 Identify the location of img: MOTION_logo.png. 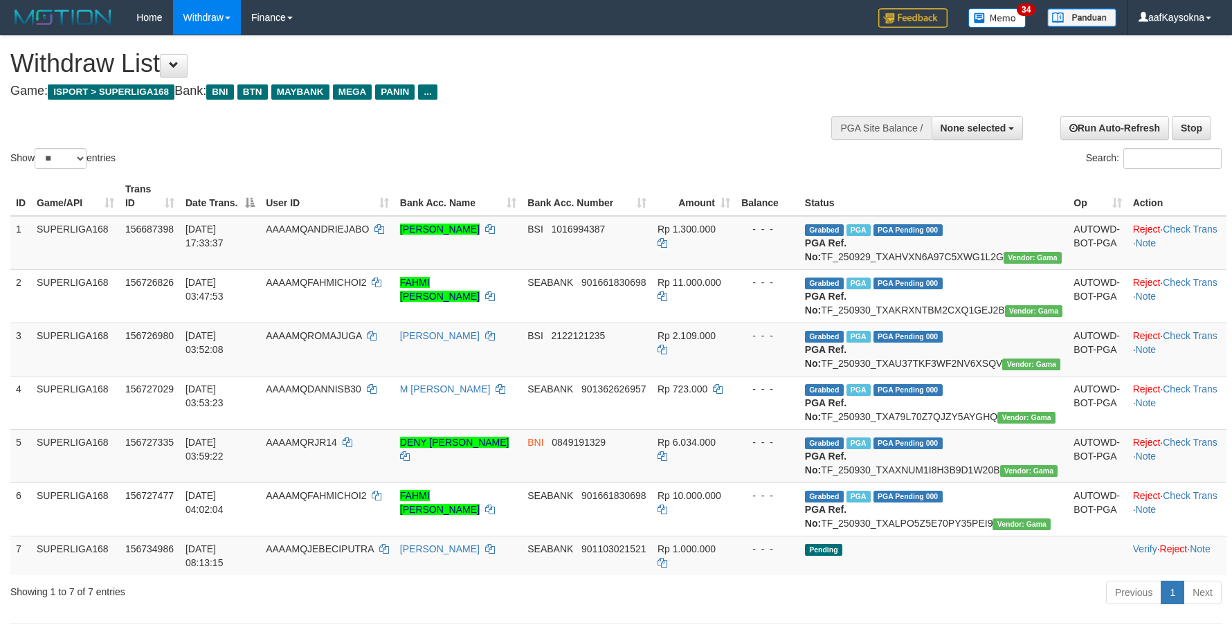
(63, 17).